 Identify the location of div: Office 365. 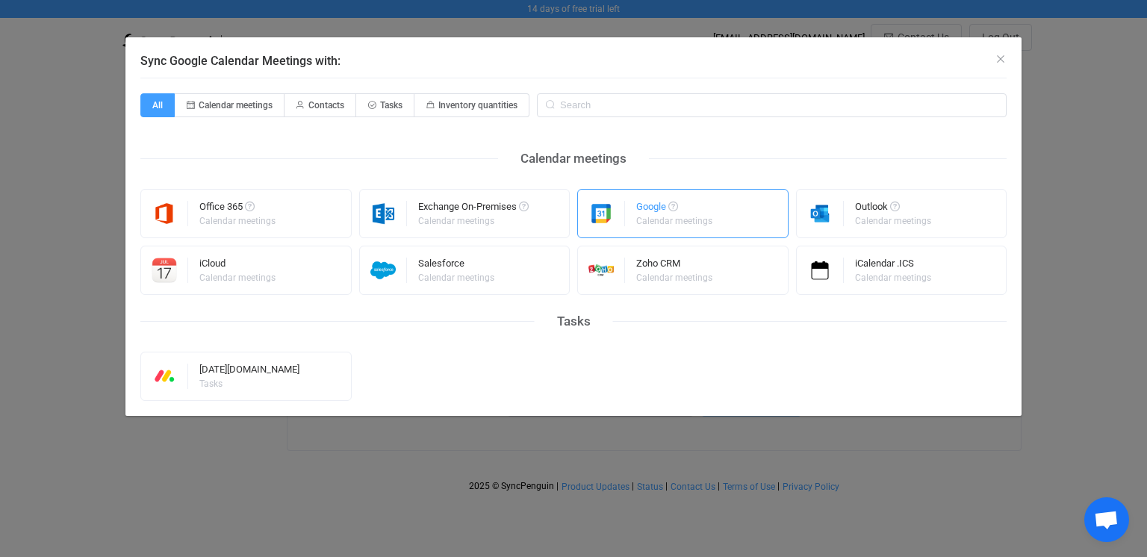
(238, 209).